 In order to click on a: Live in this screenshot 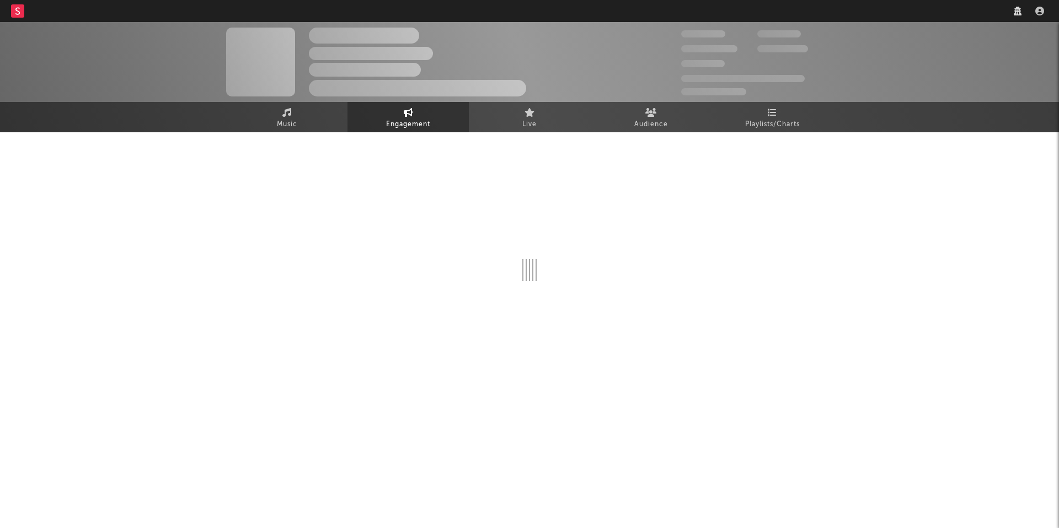, I will do `click(529, 117)`.